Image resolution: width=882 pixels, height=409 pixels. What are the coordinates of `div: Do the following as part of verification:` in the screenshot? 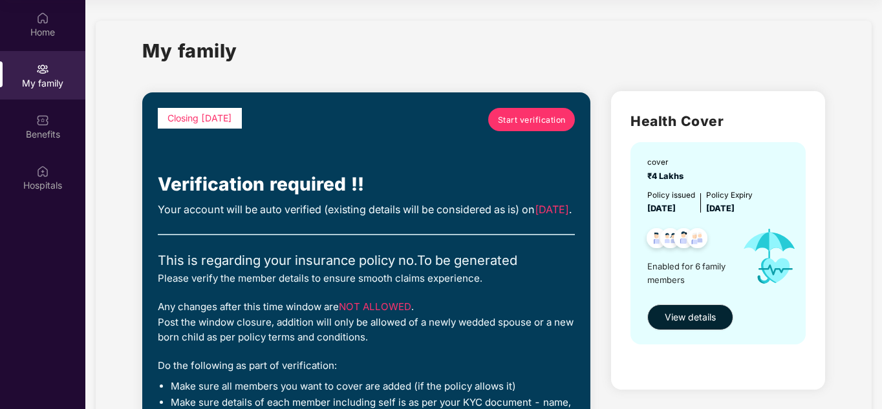 It's located at (366, 366).